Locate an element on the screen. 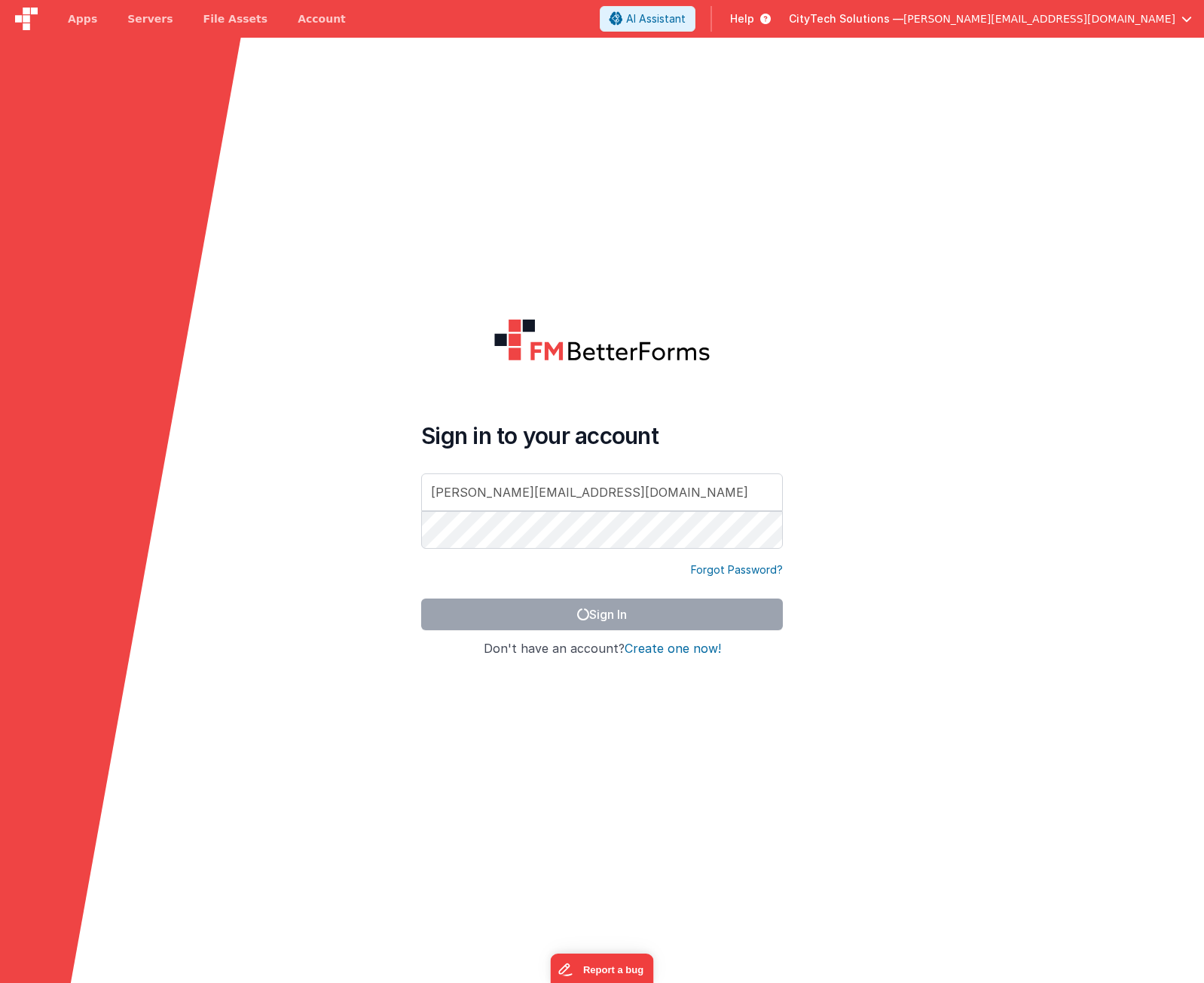 The height and width of the screenshot is (983, 1204). h4: Sign in to your account is located at coordinates (602, 435).